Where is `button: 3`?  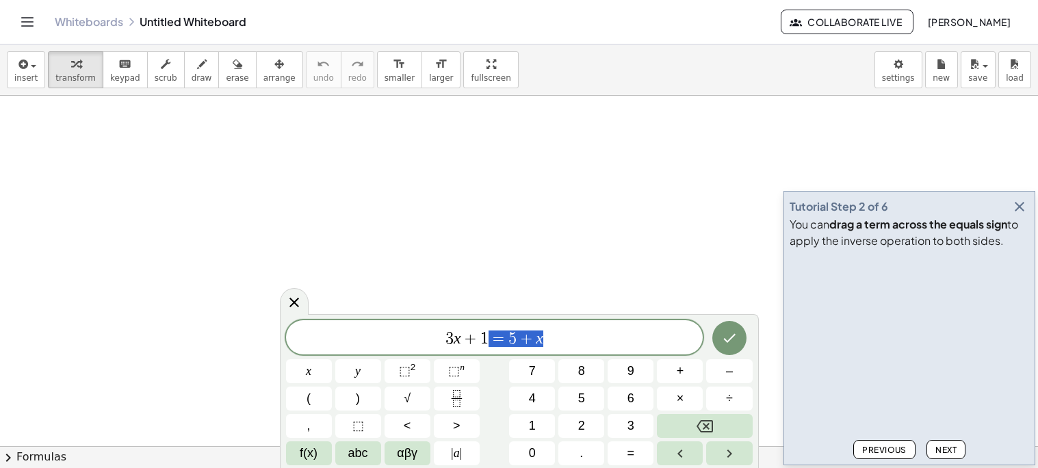 button: 3 is located at coordinates (630, 425).